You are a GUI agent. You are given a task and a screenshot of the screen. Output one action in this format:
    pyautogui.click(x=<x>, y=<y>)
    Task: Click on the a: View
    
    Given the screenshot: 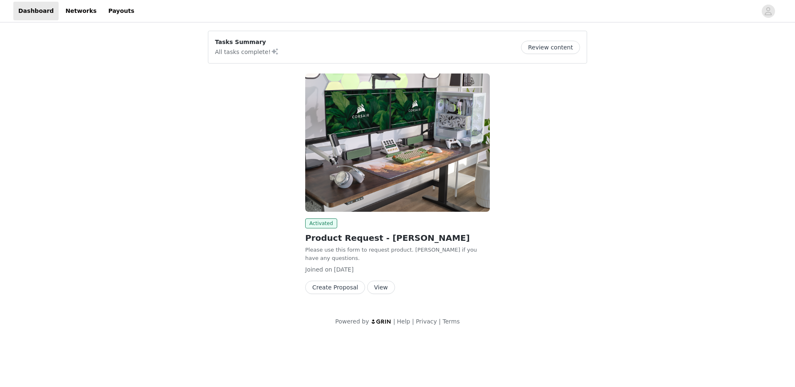 What is the action you would take?
    pyautogui.click(x=381, y=288)
    